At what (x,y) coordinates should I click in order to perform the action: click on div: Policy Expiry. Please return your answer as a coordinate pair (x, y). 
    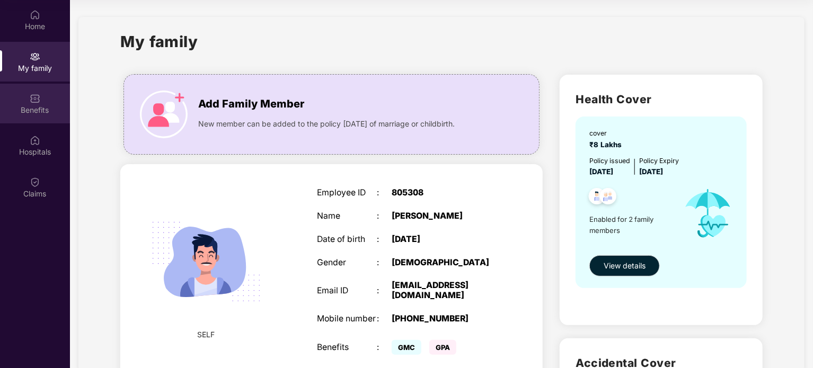
    Looking at the image, I should click on (659, 161).